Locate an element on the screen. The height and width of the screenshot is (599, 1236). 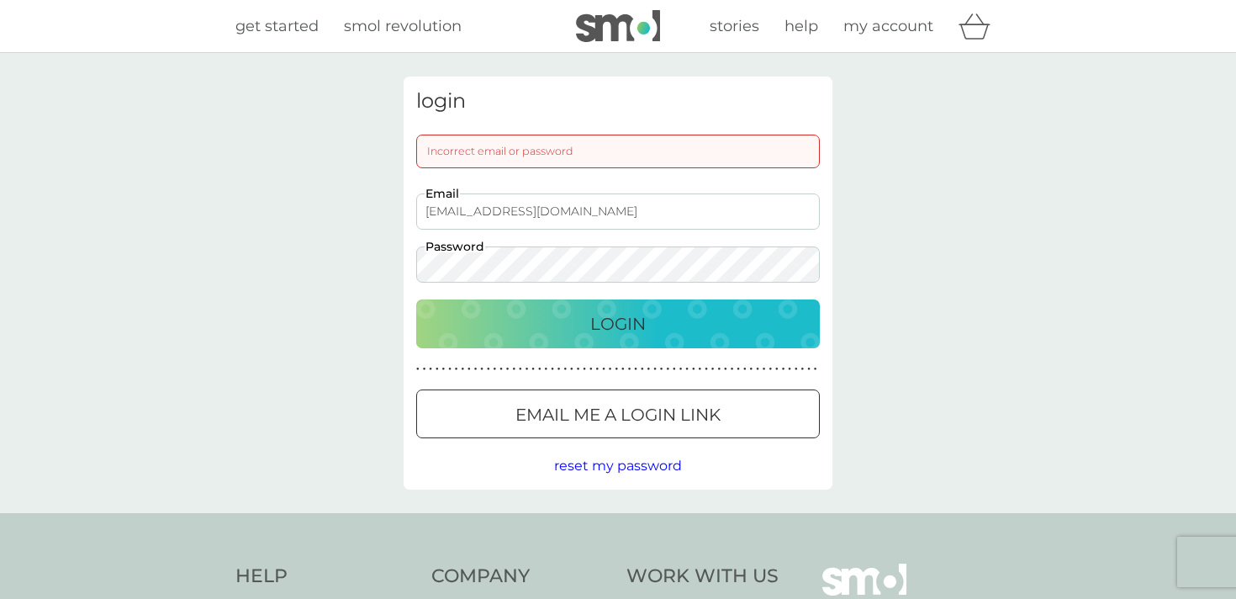
span: get started is located at coordinates (277, 26).